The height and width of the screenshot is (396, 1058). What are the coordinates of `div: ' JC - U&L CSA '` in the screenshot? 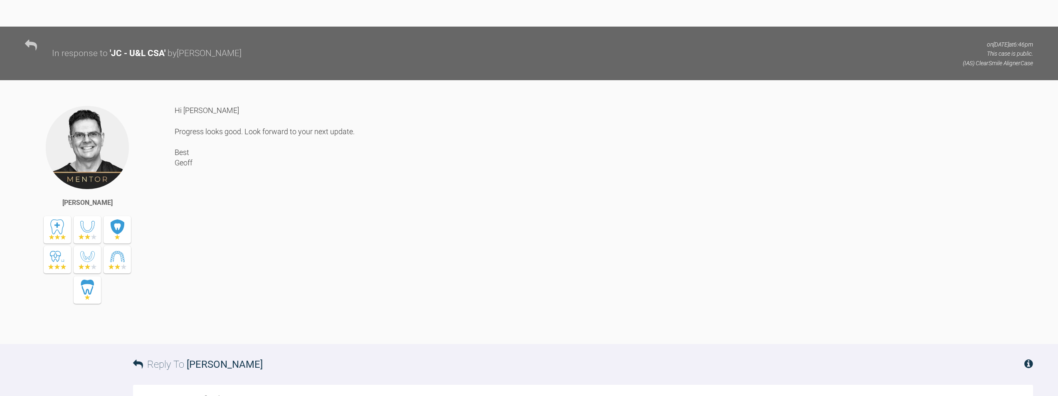 It's located at (138, 54).